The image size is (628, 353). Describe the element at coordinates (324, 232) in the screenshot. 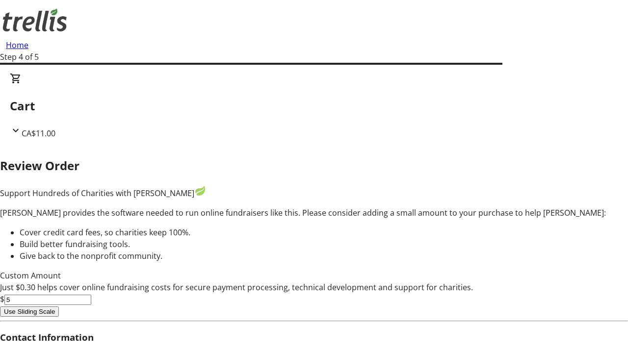

I see `li: Cover credit card fees, so charities keep 100%.` at that location.